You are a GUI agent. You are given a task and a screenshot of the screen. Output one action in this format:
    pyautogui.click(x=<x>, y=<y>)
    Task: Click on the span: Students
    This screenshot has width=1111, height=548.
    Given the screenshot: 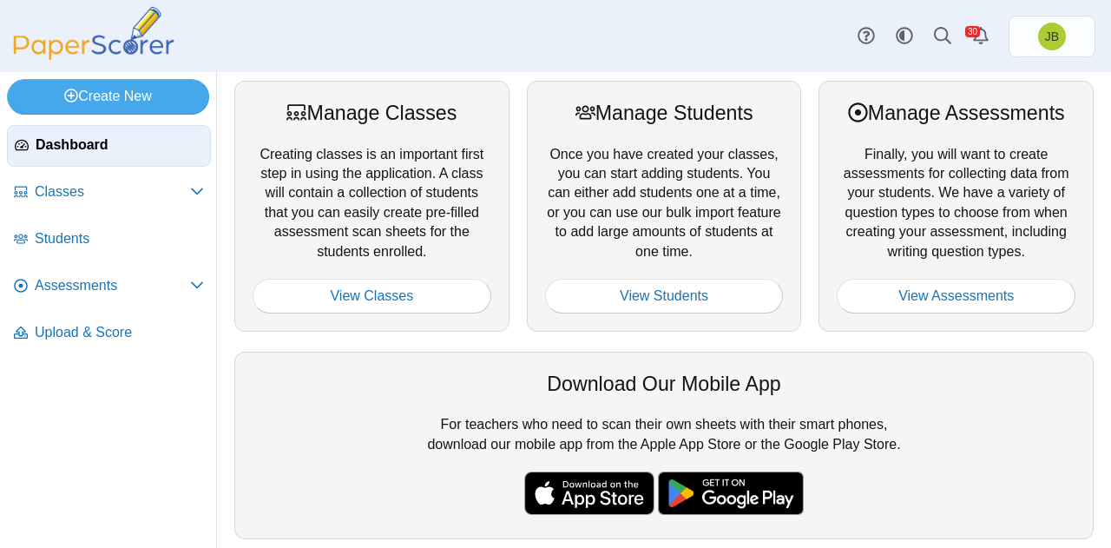 What is the action you would take?
    pyautogui.click(x=119, y=239)
    